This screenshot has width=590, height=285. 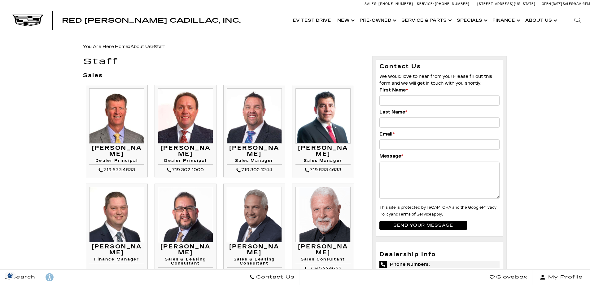 I want to click on a: Privacy Policy, so click(x=438, y=211).